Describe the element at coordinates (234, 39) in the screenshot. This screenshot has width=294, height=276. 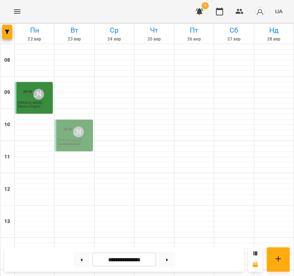
I see `h6: 27 вер` at that location.